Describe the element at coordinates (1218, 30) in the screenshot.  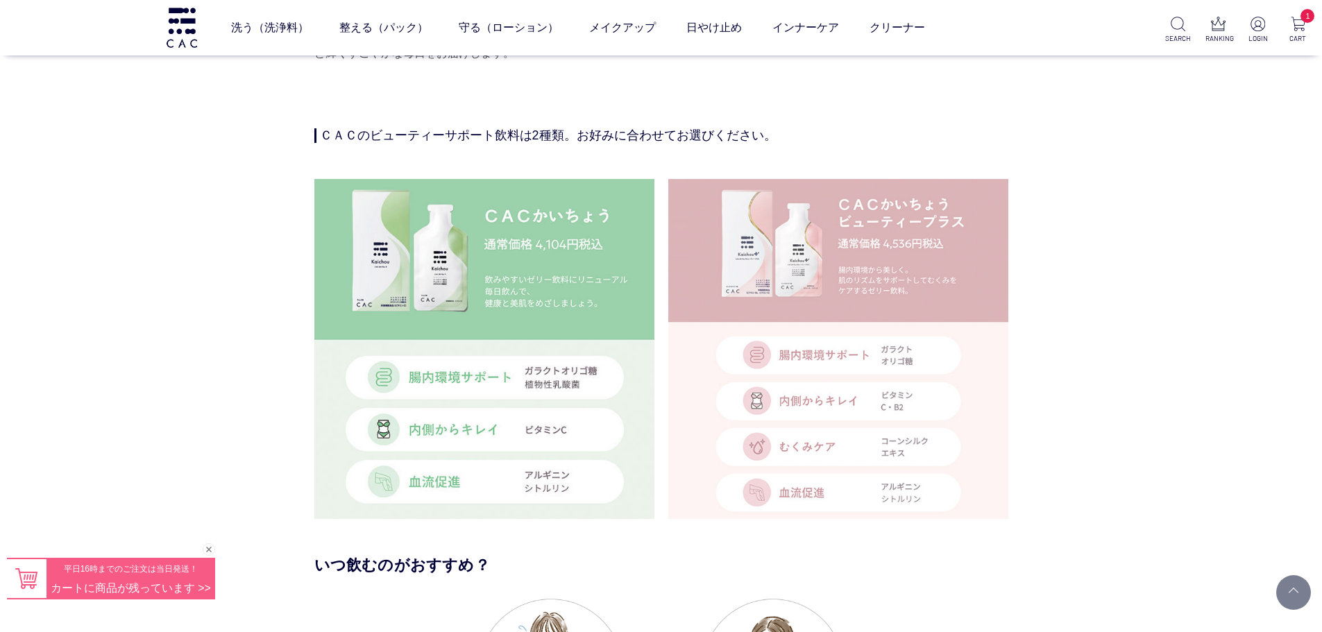
I see `a: RANKING` at that location.